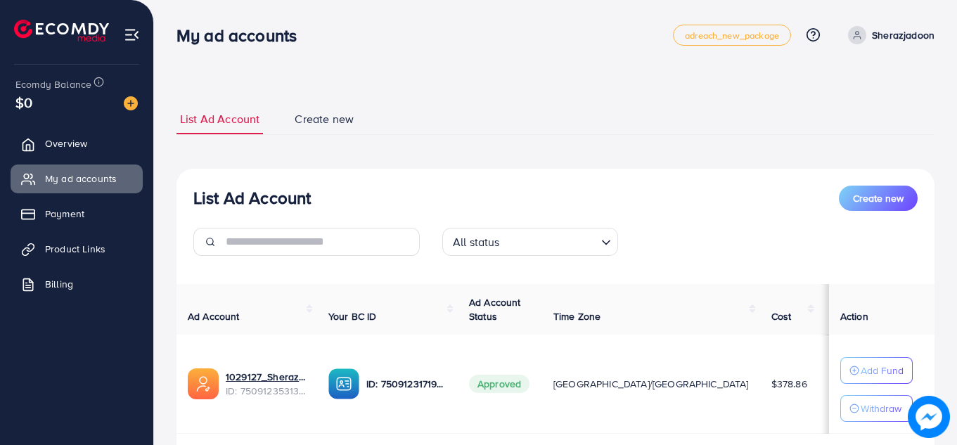 The image size is (957, 445). I want to click on span: Billing, so click(59, 284).